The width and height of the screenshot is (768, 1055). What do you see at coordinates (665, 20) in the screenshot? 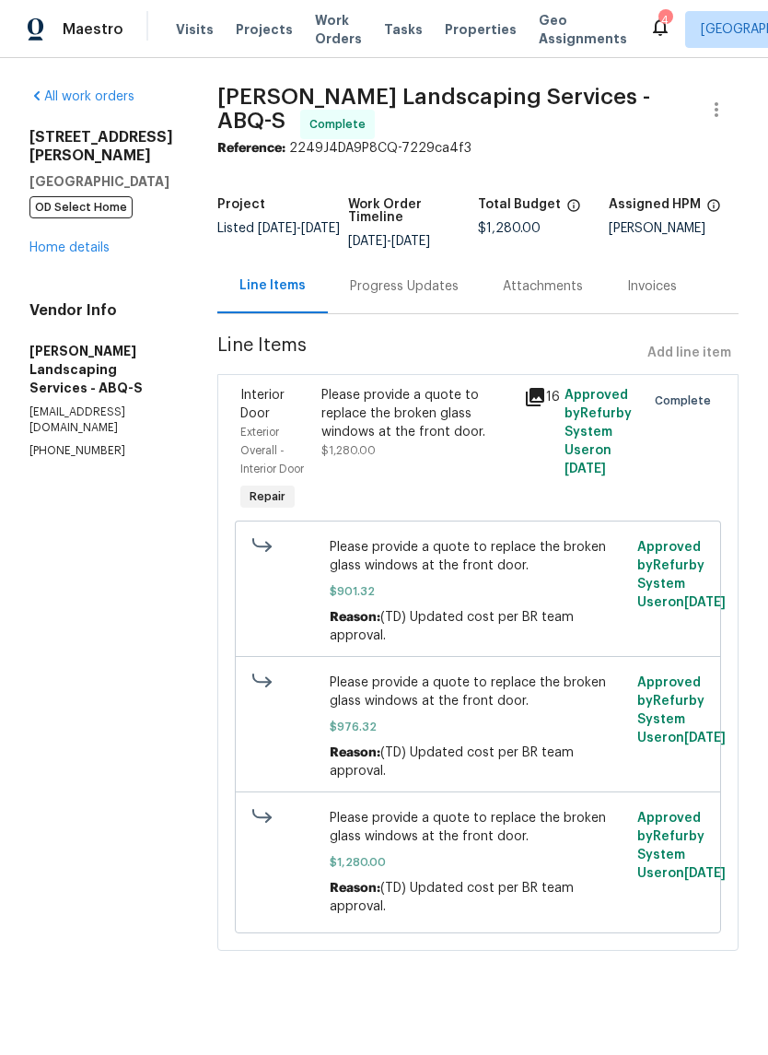
I see `div: 4` at bounding box center [665, 20].